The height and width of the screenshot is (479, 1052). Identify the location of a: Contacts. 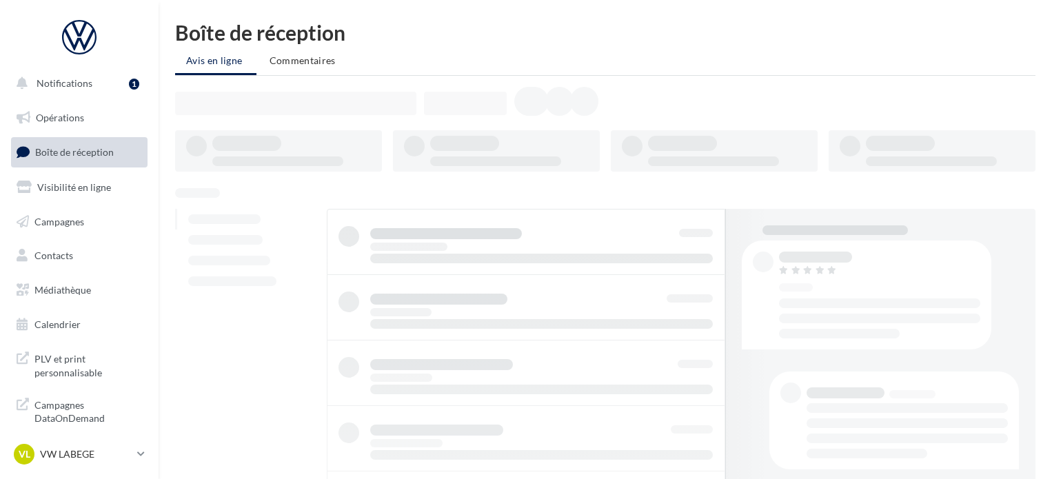
(79, 256).